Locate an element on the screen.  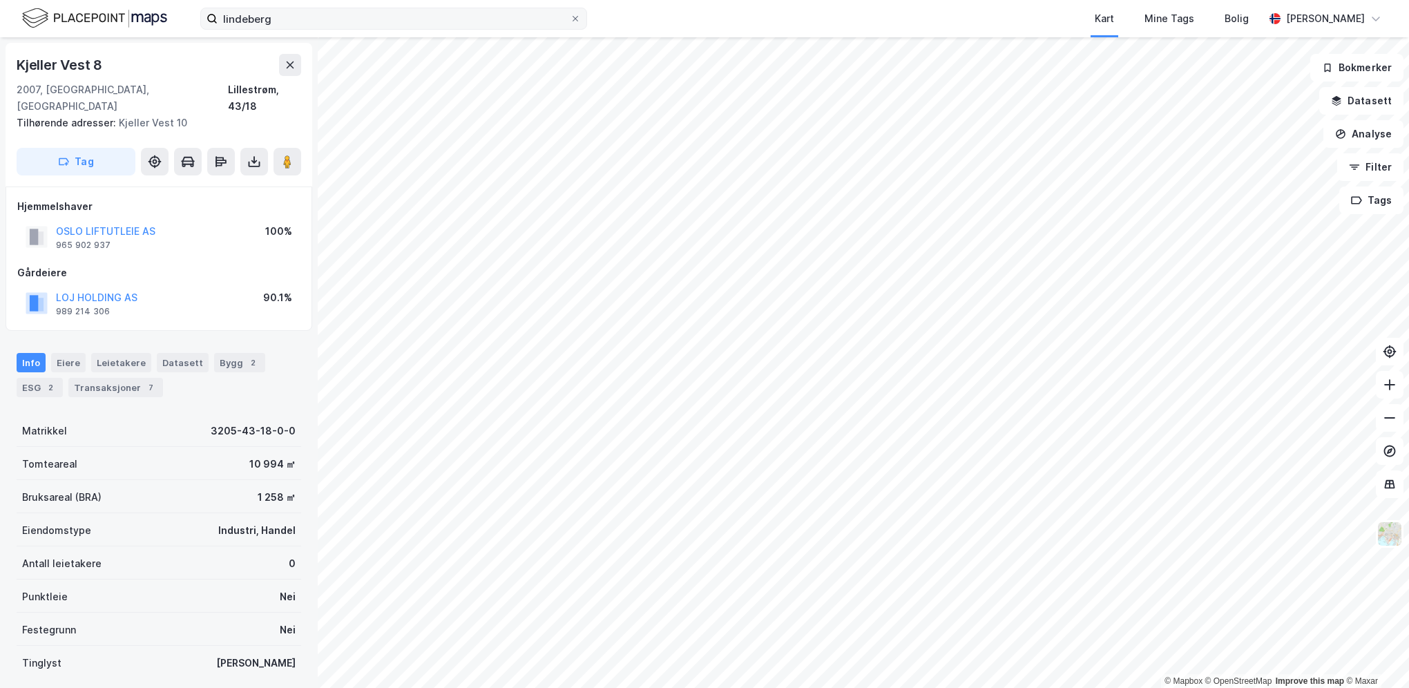
div: Bruksareal (BRA) is located at coordinates (61, 497).